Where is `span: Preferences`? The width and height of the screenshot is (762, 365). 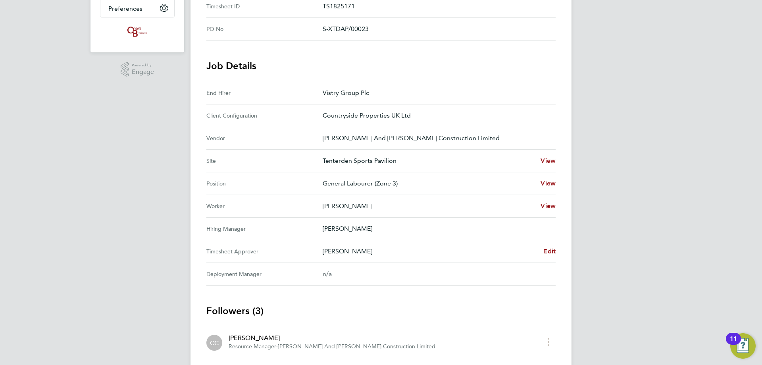
span: Preferences is located at coordinates (125, 8).